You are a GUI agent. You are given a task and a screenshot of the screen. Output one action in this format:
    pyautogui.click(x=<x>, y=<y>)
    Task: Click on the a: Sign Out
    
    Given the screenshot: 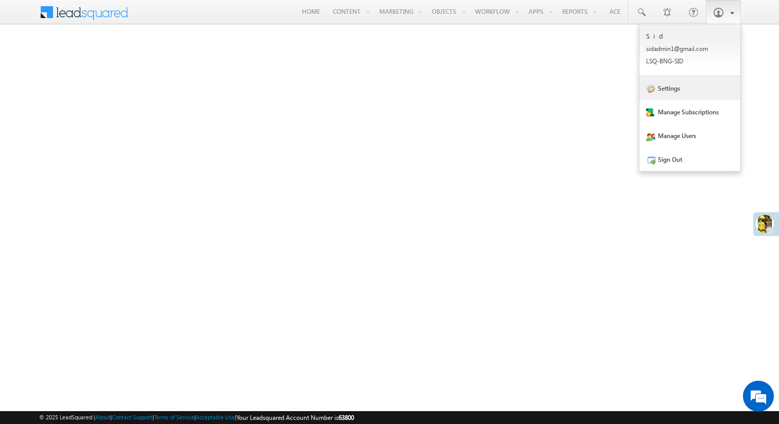 What is the action you would take?
    pyautogui.click(x=690, y=159)
    